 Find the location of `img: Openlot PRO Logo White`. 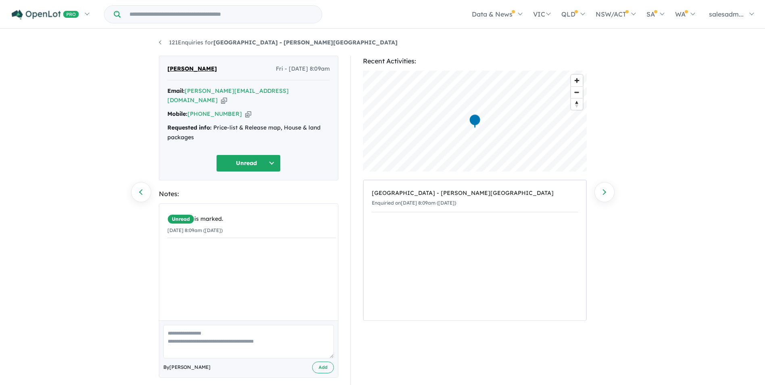

img: Openlot PRO Logo White is located at coordinates (45, 15).